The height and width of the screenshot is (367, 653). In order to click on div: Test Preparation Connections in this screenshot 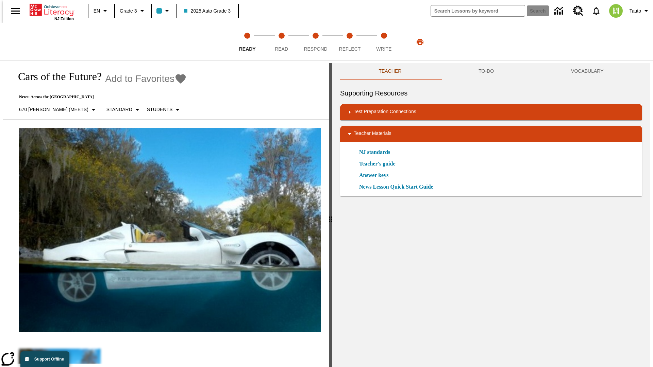, I will do `click(491, 112)`.